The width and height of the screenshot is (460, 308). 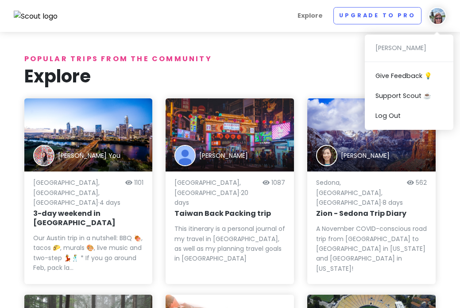 I want to click on a: Upgrade to Pro, so click(x=377, y=15).